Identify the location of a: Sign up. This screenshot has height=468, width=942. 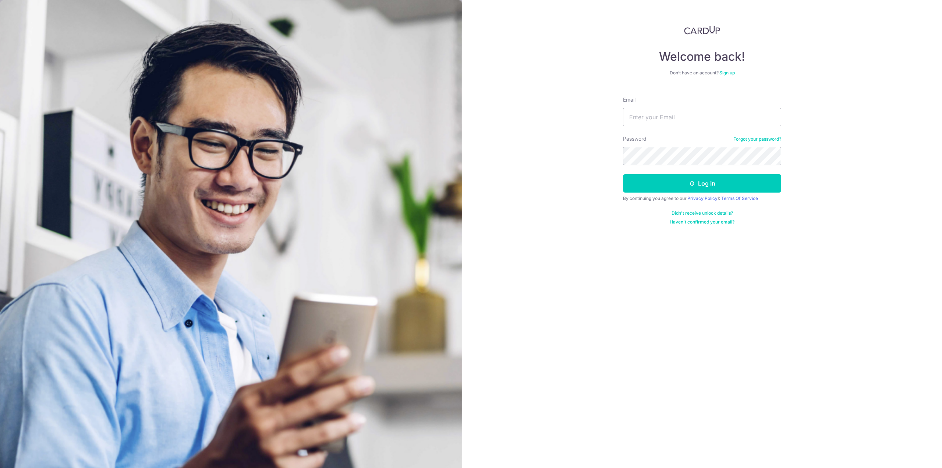
(727, 72).